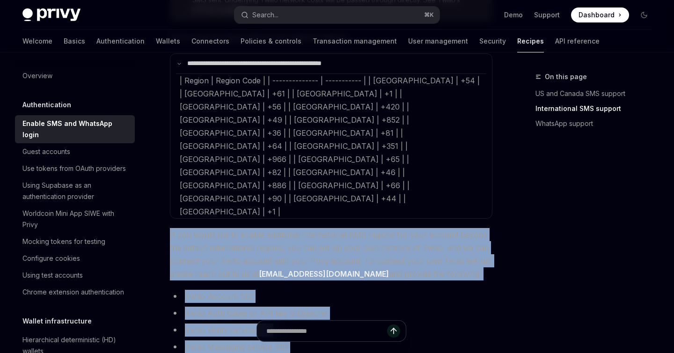 This screenshot has width=674, height=353. I want to click on a: Welcome, so click(37, 41).